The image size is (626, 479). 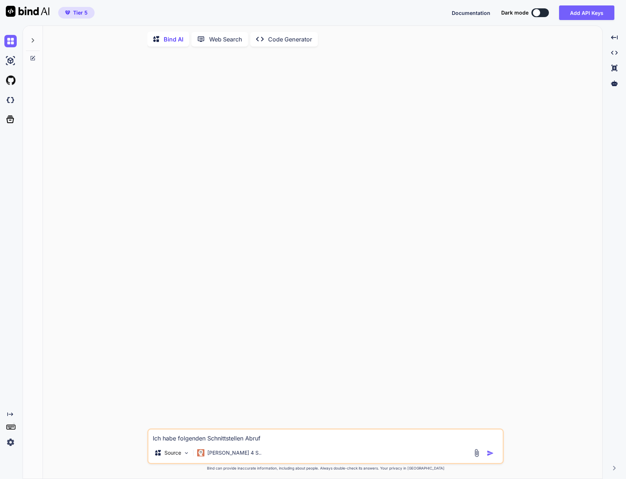 I want to click on p: Web Search, so click(x=225, y=39).